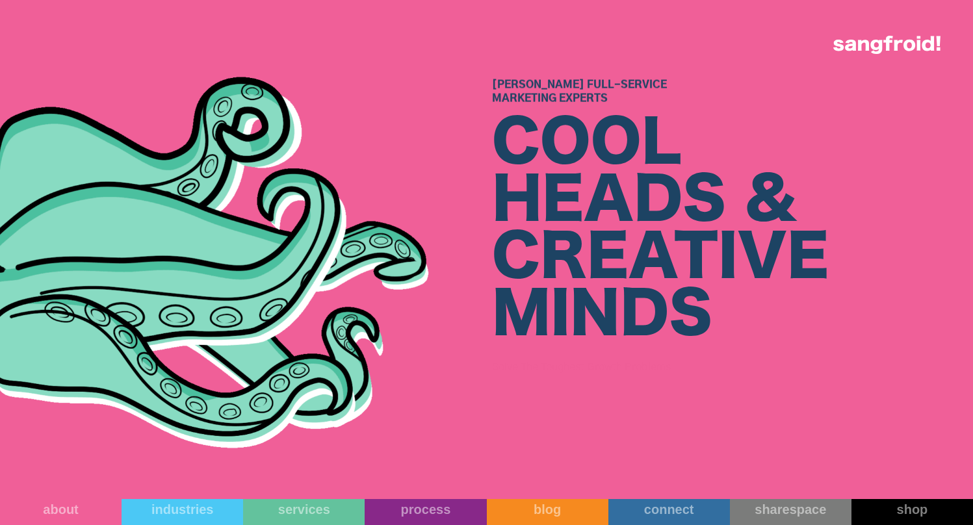 This screenshot has height=525, width=973. Describe the element at coordinates (304, 512) in the screenshot. I see `a: services` at that location.